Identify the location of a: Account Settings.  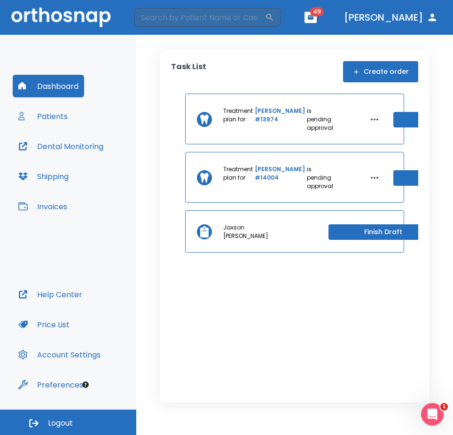
(59, 355).